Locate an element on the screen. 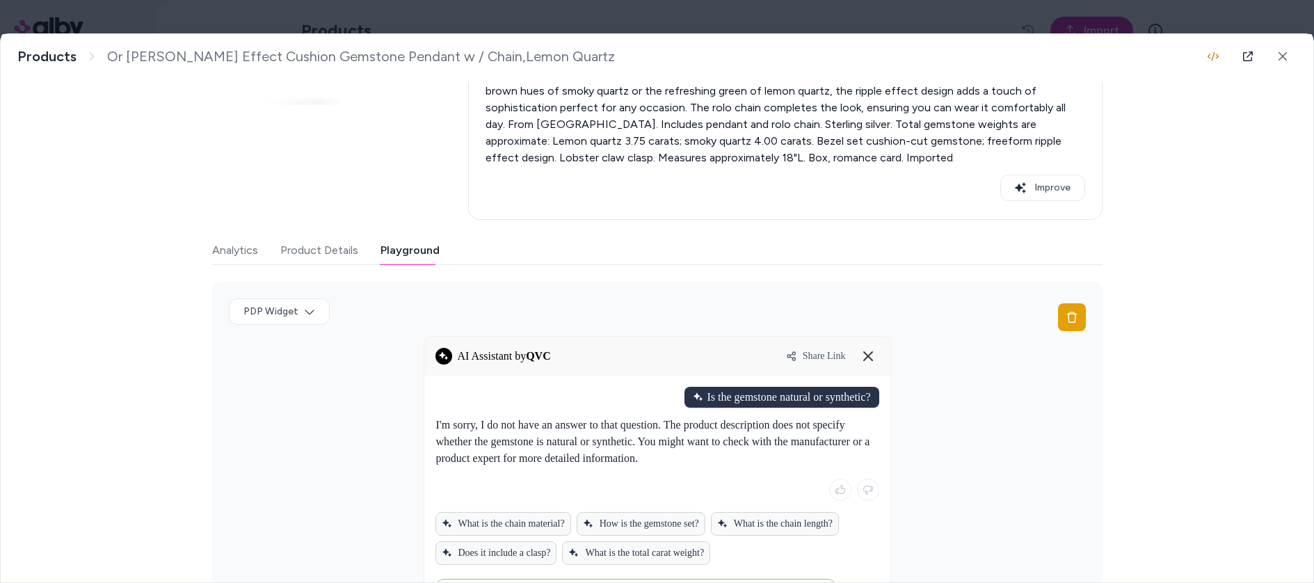  button: PDP Widget is located at coordinates (279, 312).